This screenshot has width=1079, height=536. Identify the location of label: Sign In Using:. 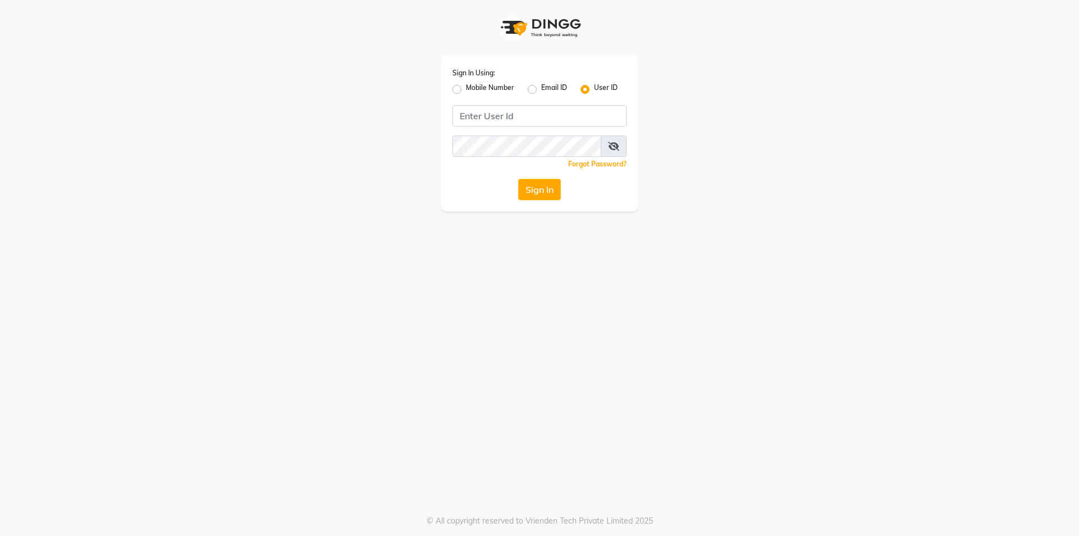
(474, 73).